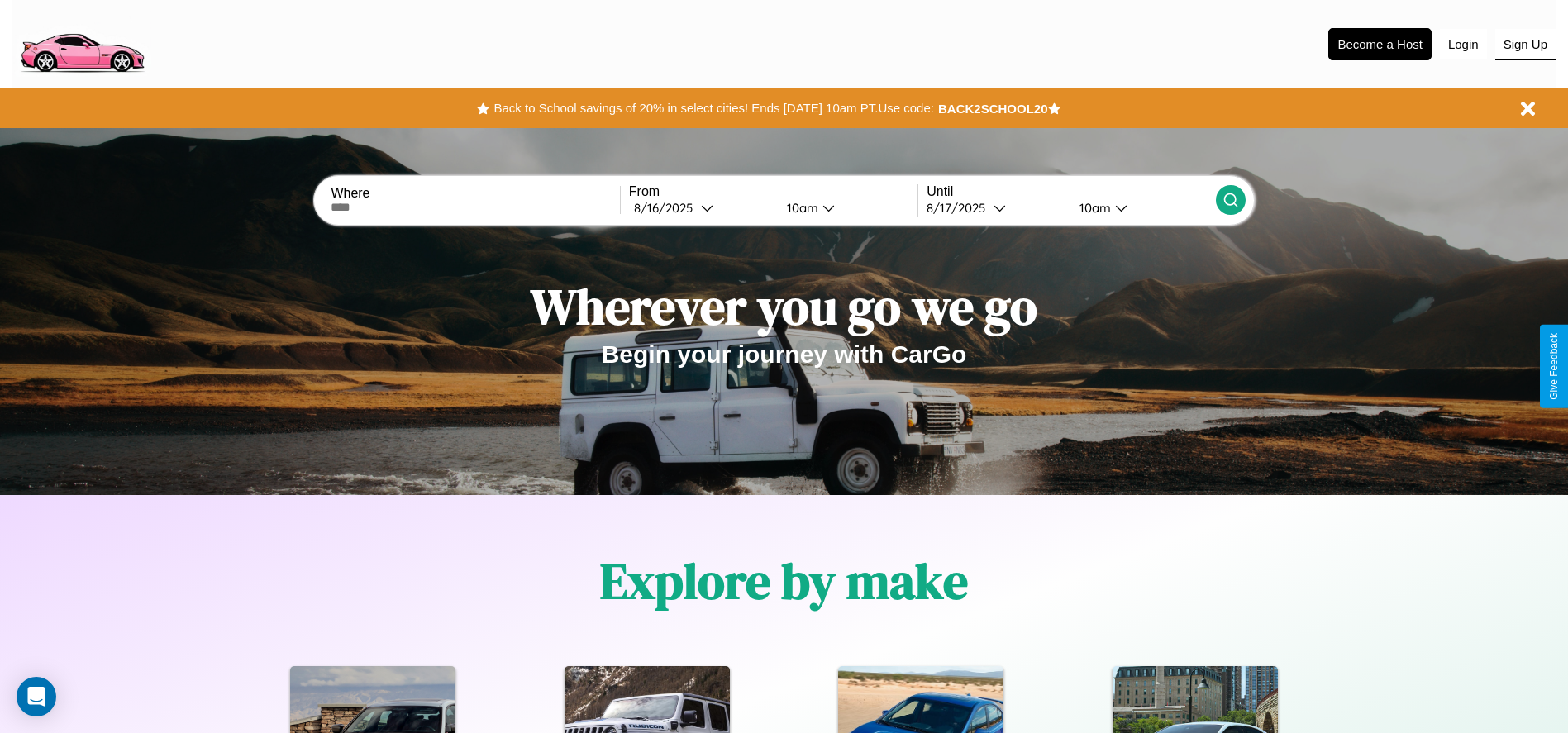 This screenshot has height=733, width=1568. Describe the element at coordinates (82, 42) in the screenshot. I see `img: logo` at that location.